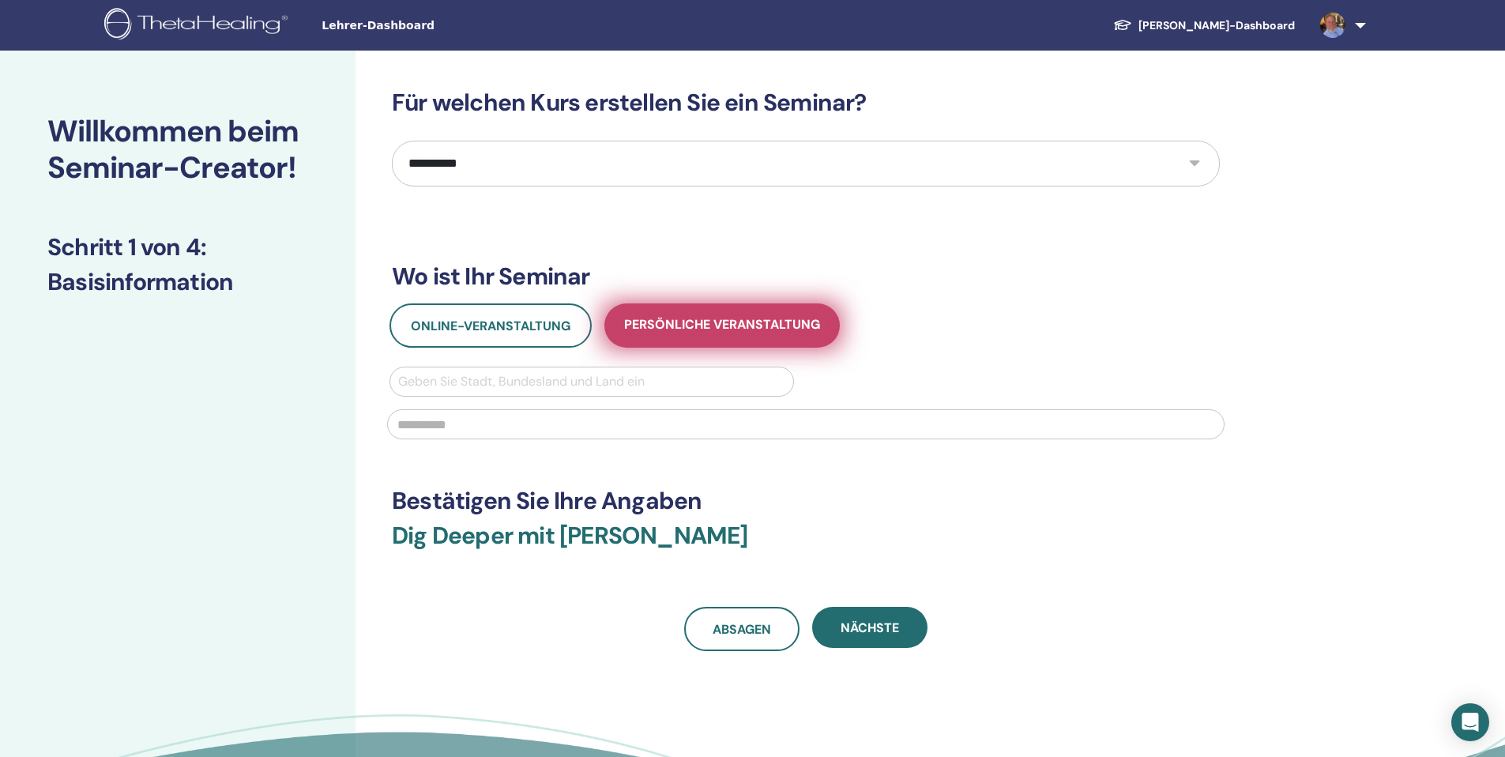  What do you see at coordinates (490, 325) in the screenshot?
I see `button: Online-Veranstaltung` at bounding box center [490, 325].